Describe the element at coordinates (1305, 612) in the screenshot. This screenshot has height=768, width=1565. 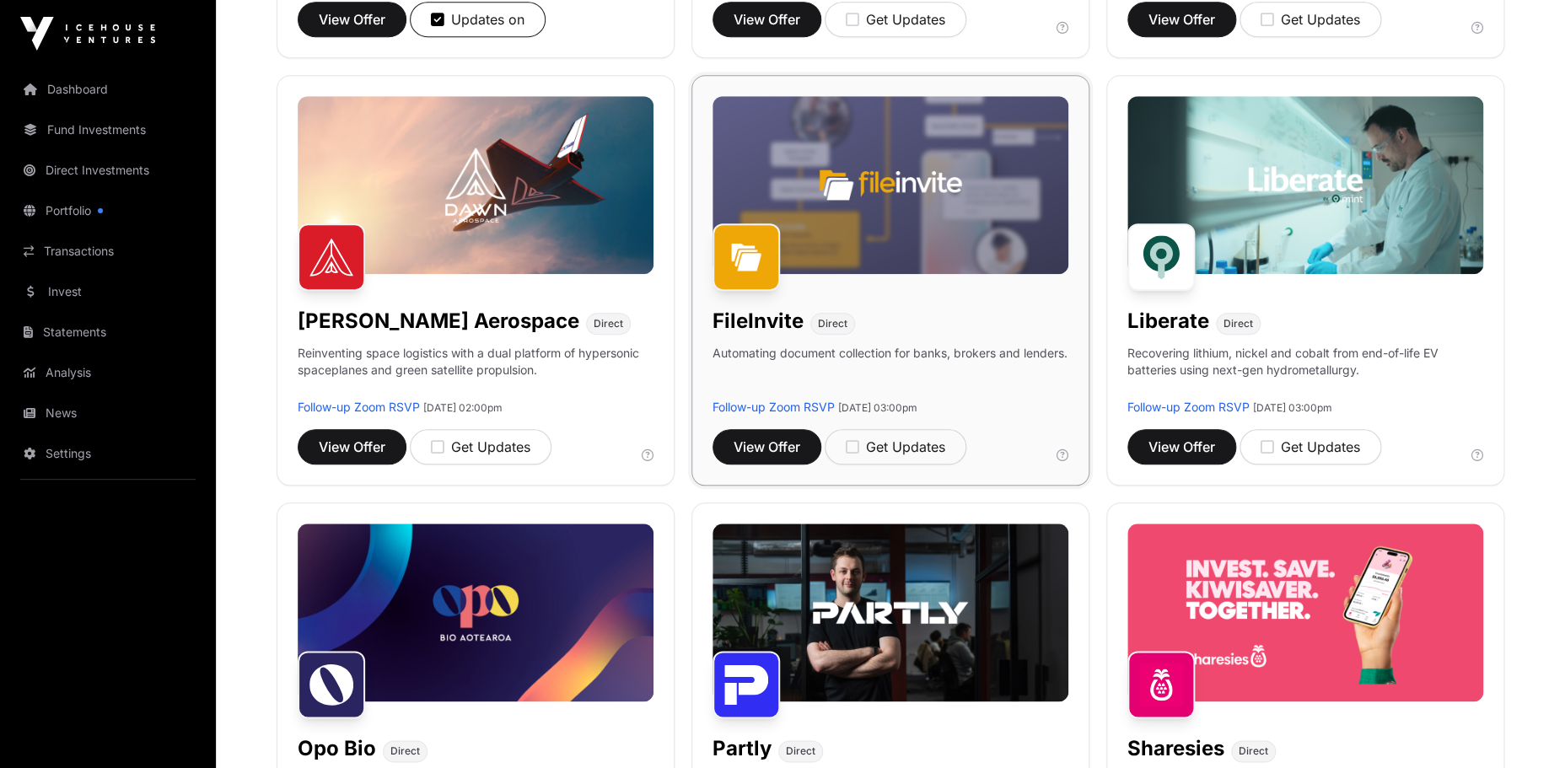
I see `img: Sharesies-Banner.jpg` at that location.